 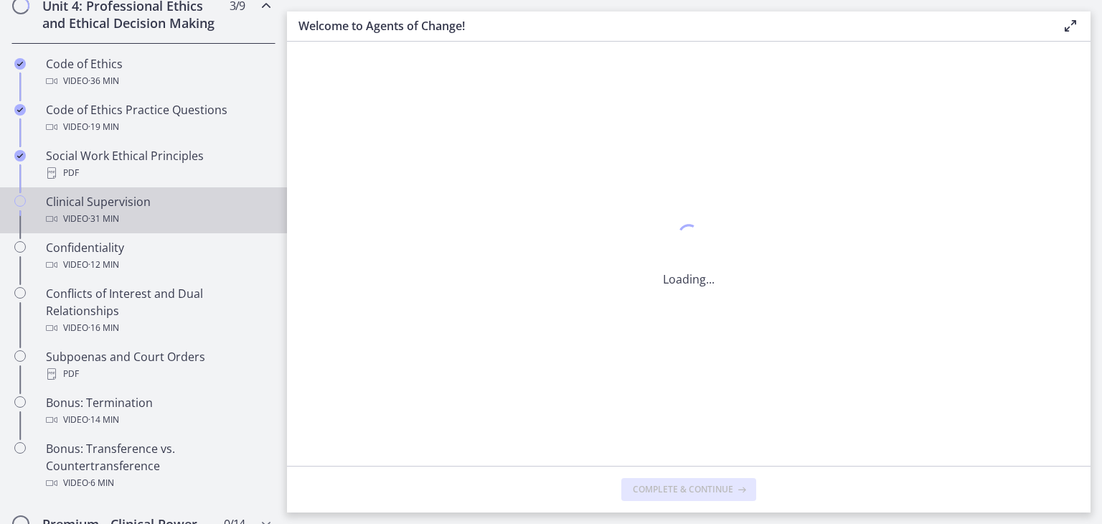 I want to click on span: · 14 min, so click(x=103, y=420).